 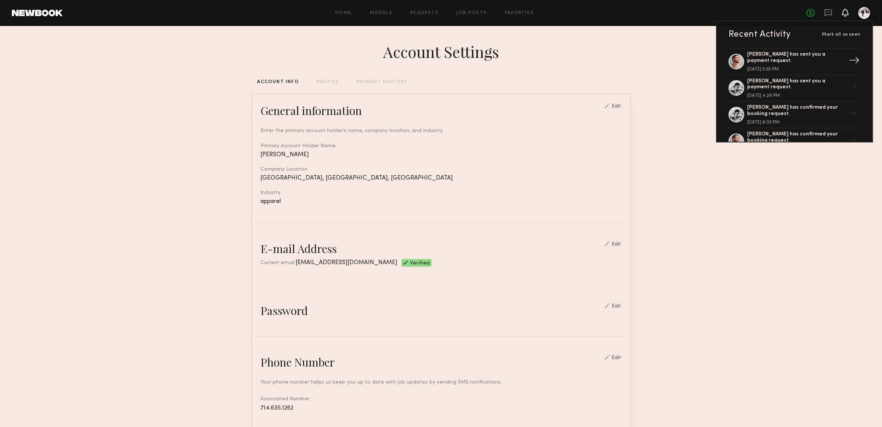 I want to click on div: Company Location, so click(x=441, y=169).